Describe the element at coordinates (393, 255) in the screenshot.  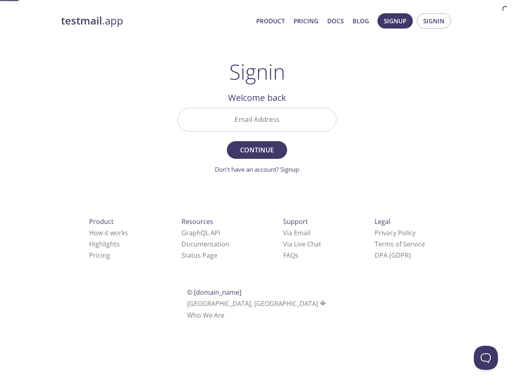
I see `a: DPA (GDPR)` at that location.